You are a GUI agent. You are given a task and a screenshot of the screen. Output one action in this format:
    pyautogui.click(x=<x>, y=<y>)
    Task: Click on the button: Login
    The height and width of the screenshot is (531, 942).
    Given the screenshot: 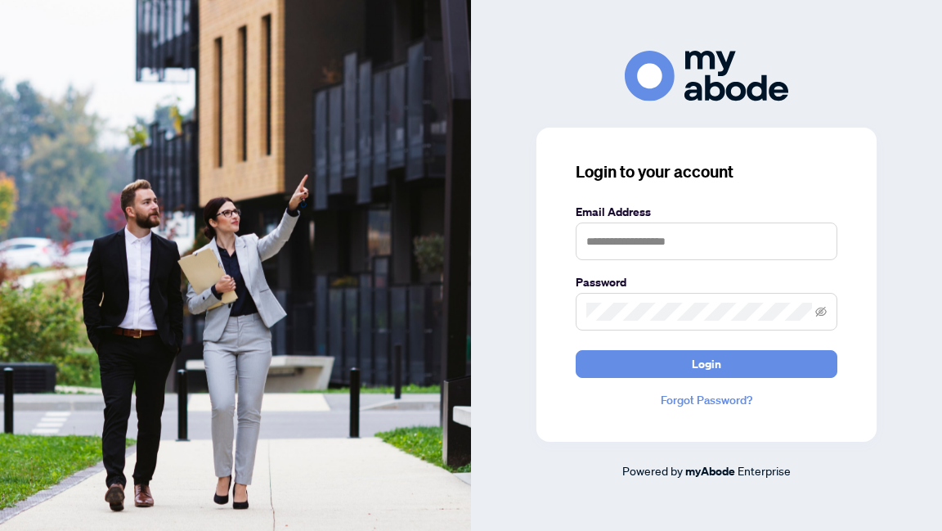 What is the action you would take?
    pyautogui.click(x=707, y=364)
    